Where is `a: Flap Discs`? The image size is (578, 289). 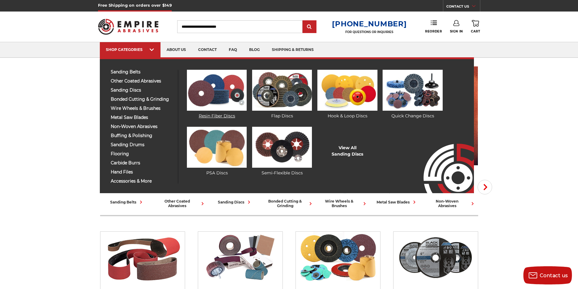 a: Flap Discs is located at coordinates (282, 94).